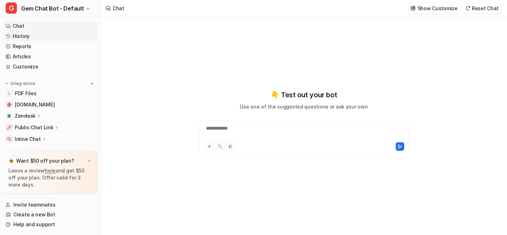 The image size is (507, 235). What do you see at coordinates (50, 205) in the screenshot?
I see `a: Invite teammates` at bounding box center [50, 205].